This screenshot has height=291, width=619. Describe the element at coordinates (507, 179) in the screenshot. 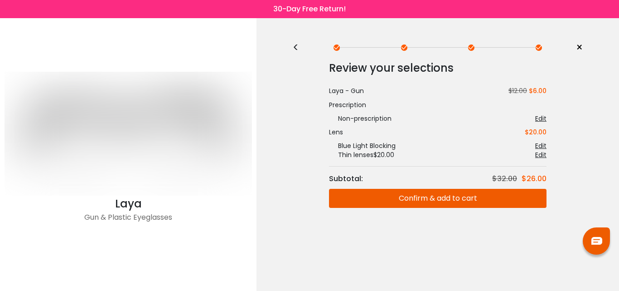

I see `div: $32.00` at that location.